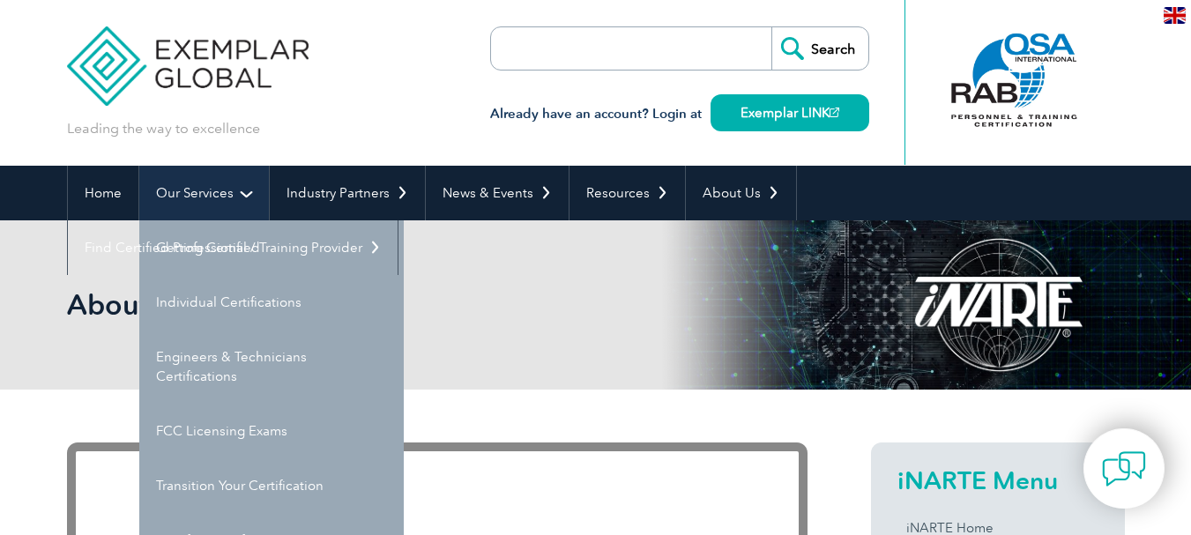  What do you see at coordinates (790, 113) in the screenshot?
I see `a: Exemplar LINK` at bounding box center [790, 113].